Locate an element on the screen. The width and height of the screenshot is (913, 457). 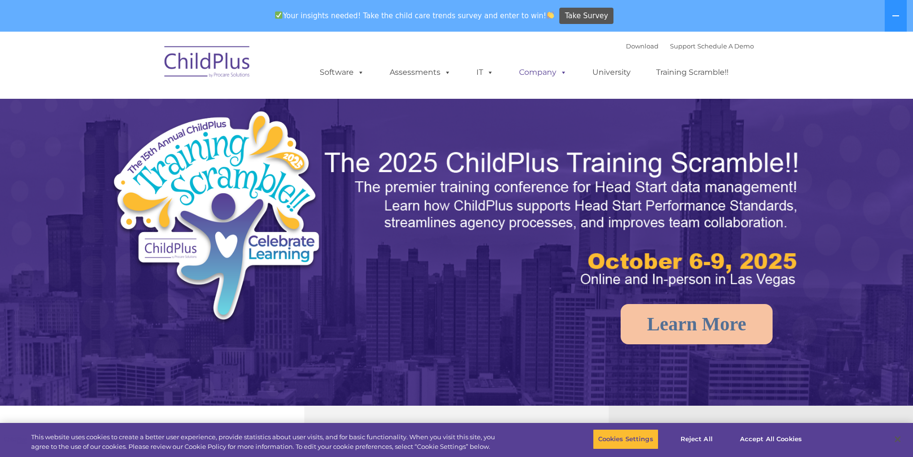
button: Accept All Cookies is located at coordinates (771, 439).